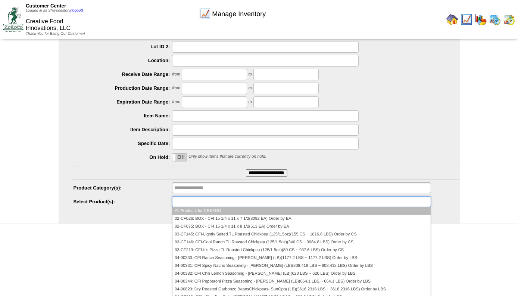 This screenshot has height=296, width=518. Describe the element at coordinates (77, 10) in the screenshot. I see `a: (logout)` at that location.